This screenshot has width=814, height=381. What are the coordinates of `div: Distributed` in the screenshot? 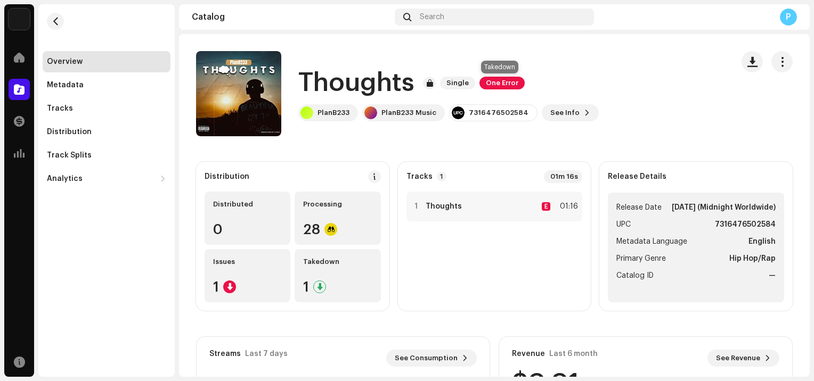 It's located at (247, 205).